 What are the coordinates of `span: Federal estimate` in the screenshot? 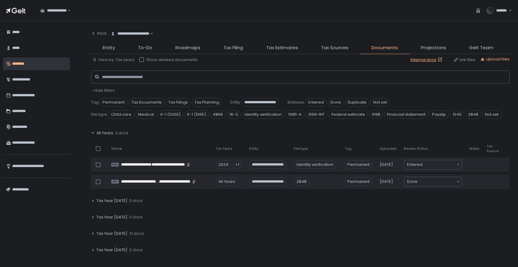 It's located at (348, 114).